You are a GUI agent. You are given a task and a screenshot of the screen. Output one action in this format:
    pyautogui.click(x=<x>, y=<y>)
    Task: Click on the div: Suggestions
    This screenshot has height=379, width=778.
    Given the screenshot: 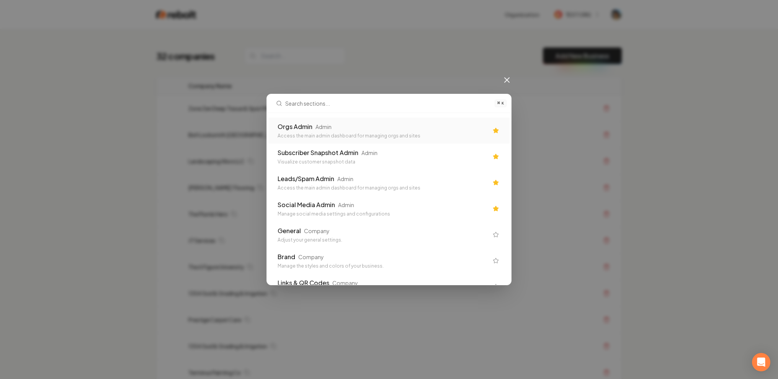 What is the action you would take?
    pyautogui.click(x=389, y=199)
    